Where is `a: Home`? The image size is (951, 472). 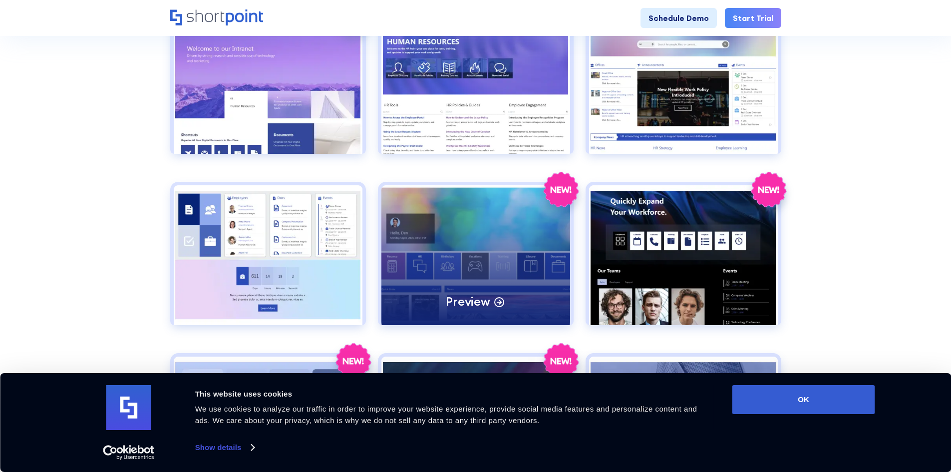 a: Home is located at coordinates (217, 18).